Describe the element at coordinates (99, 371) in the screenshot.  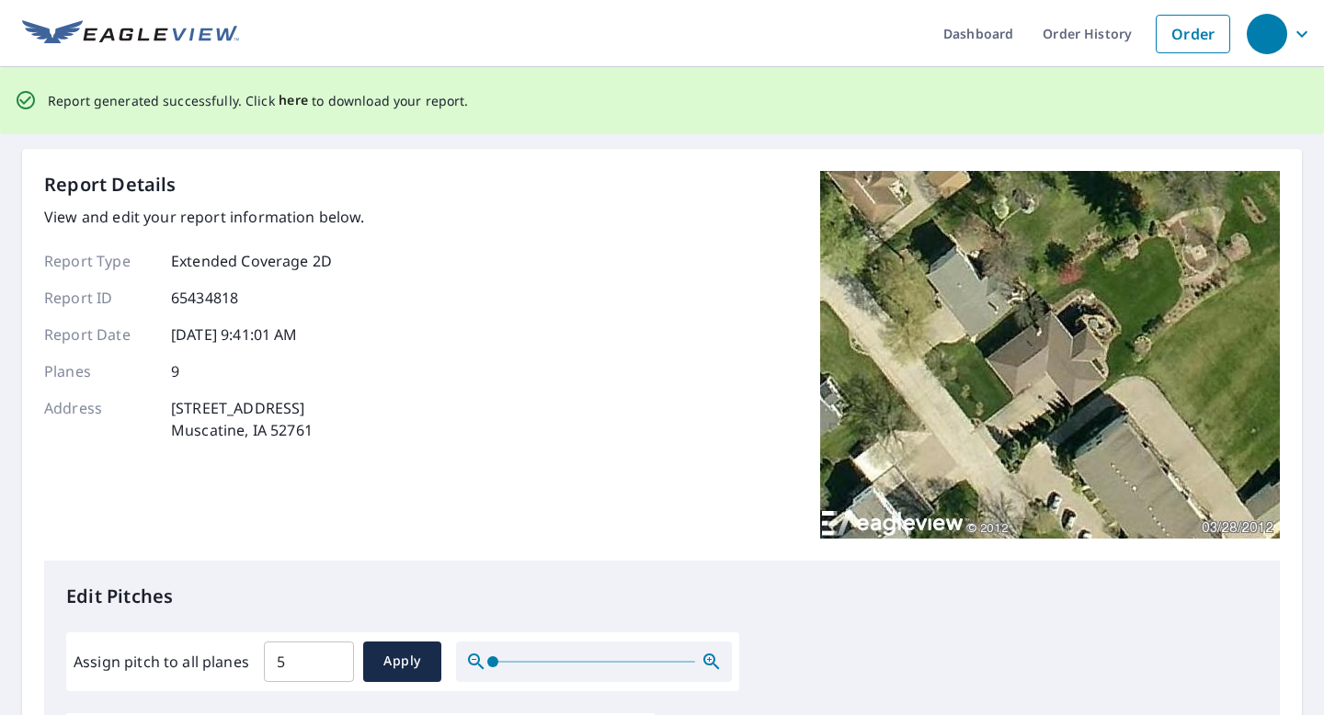
I see `p: Planes` at that location.